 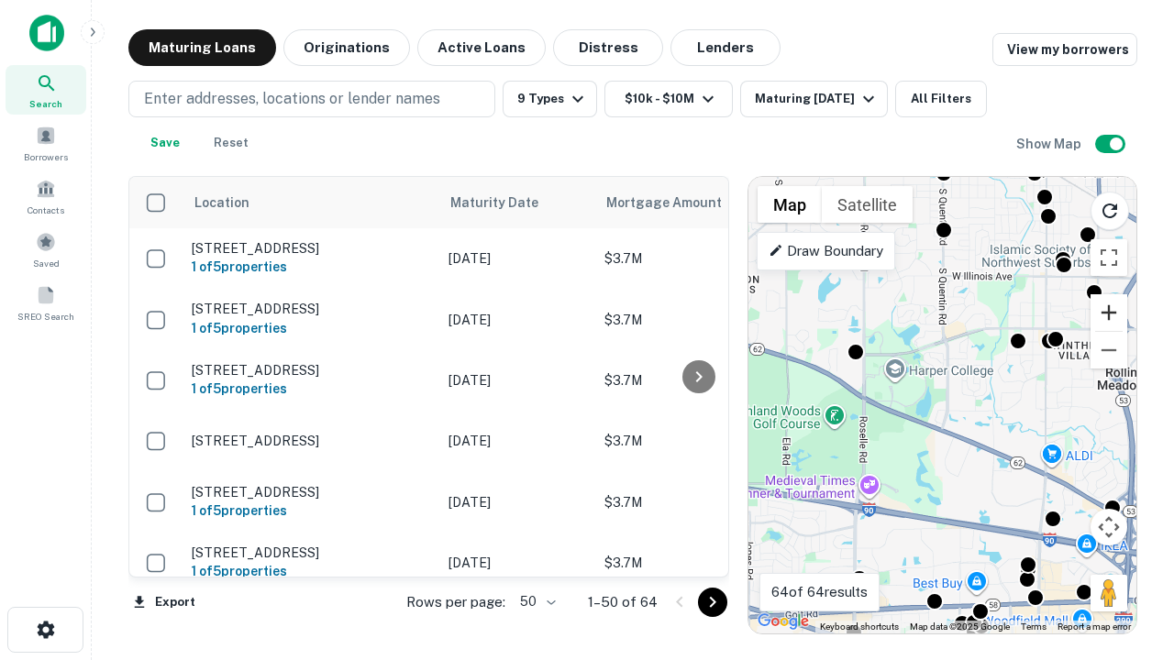 What do you see at coordinates (676, 203) in the screenshot?
I see `span: Mortgage Amount` at bounding box center [676, 203].